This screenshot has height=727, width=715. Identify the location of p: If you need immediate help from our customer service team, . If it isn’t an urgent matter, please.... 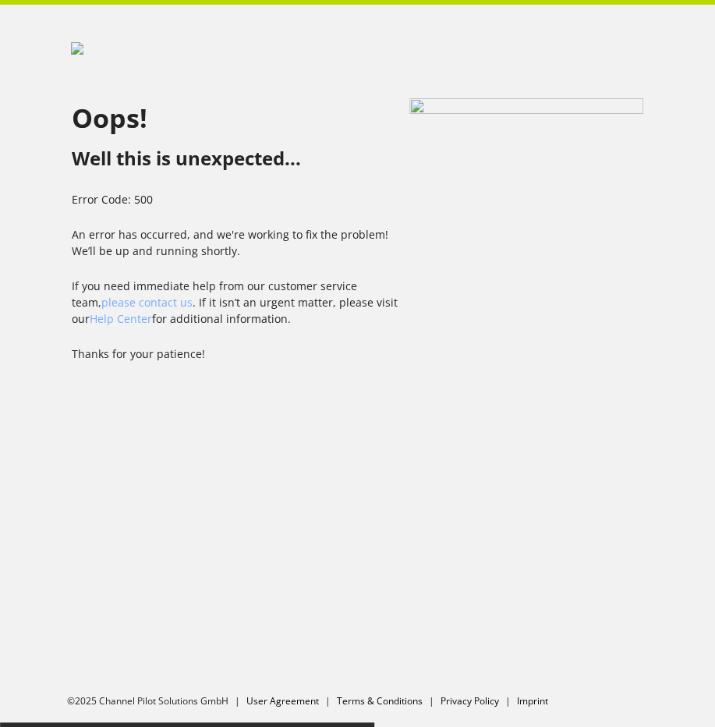
(240, 302).